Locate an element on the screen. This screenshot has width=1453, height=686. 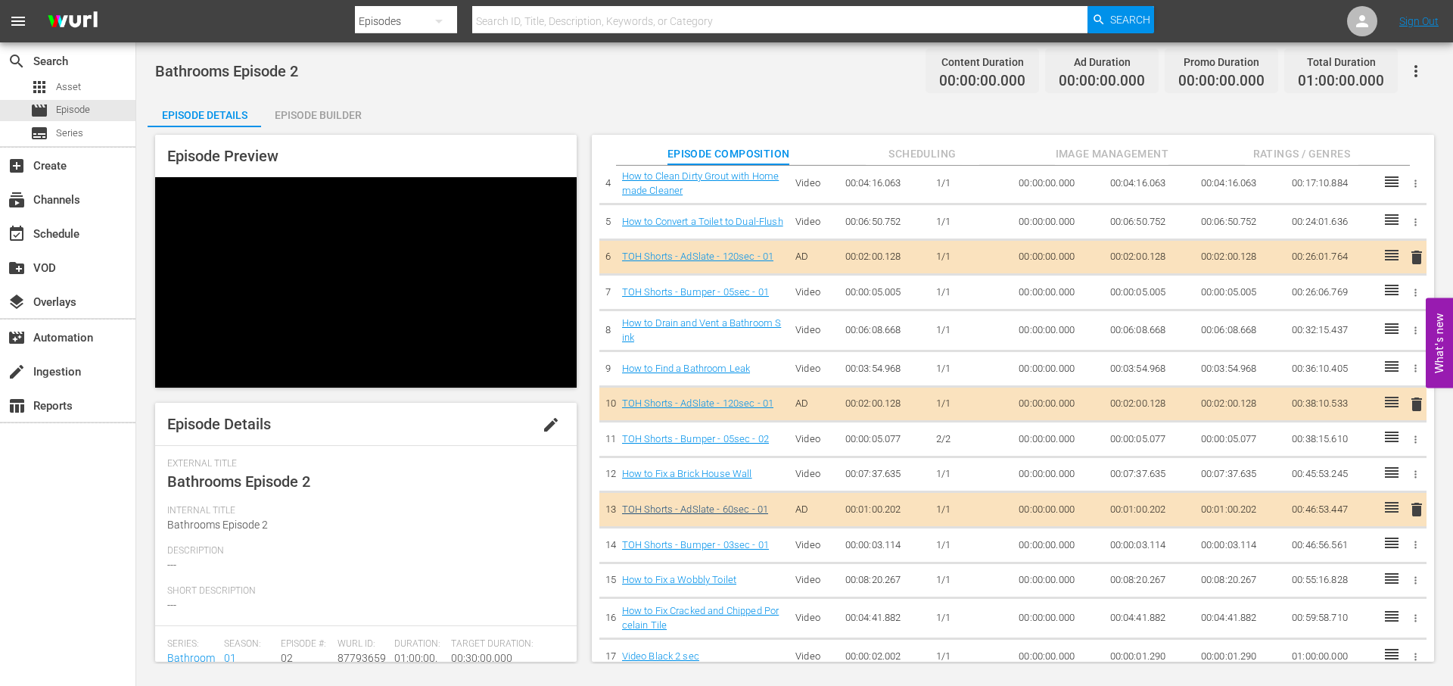
span: Episode #: is located at coordinates (305, 644).